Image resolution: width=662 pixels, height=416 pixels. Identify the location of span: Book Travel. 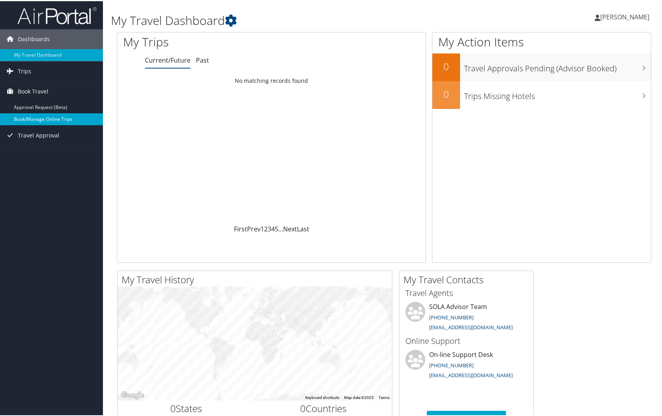
(33, 90).